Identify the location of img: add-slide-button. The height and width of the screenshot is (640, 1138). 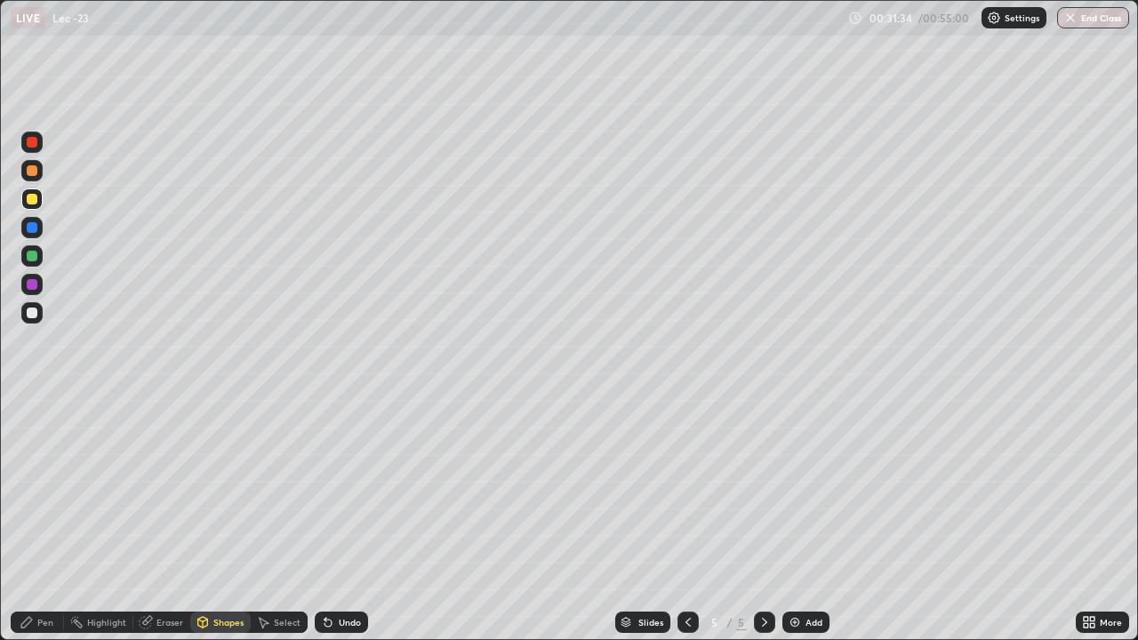
(795, 622).